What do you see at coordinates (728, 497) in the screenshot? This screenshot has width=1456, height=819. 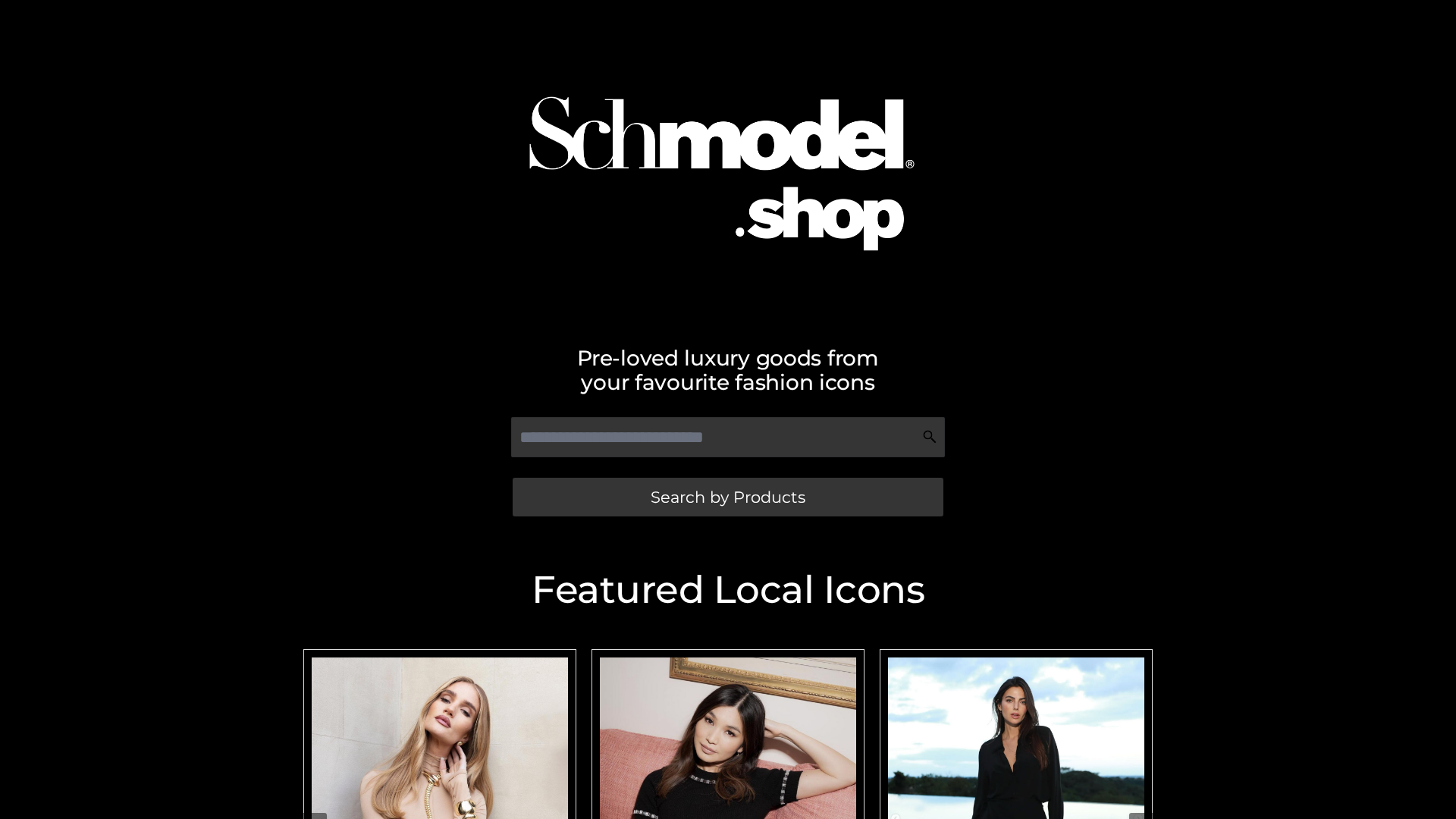 I see `span: Search by Products` at bounding box center [728, 497].